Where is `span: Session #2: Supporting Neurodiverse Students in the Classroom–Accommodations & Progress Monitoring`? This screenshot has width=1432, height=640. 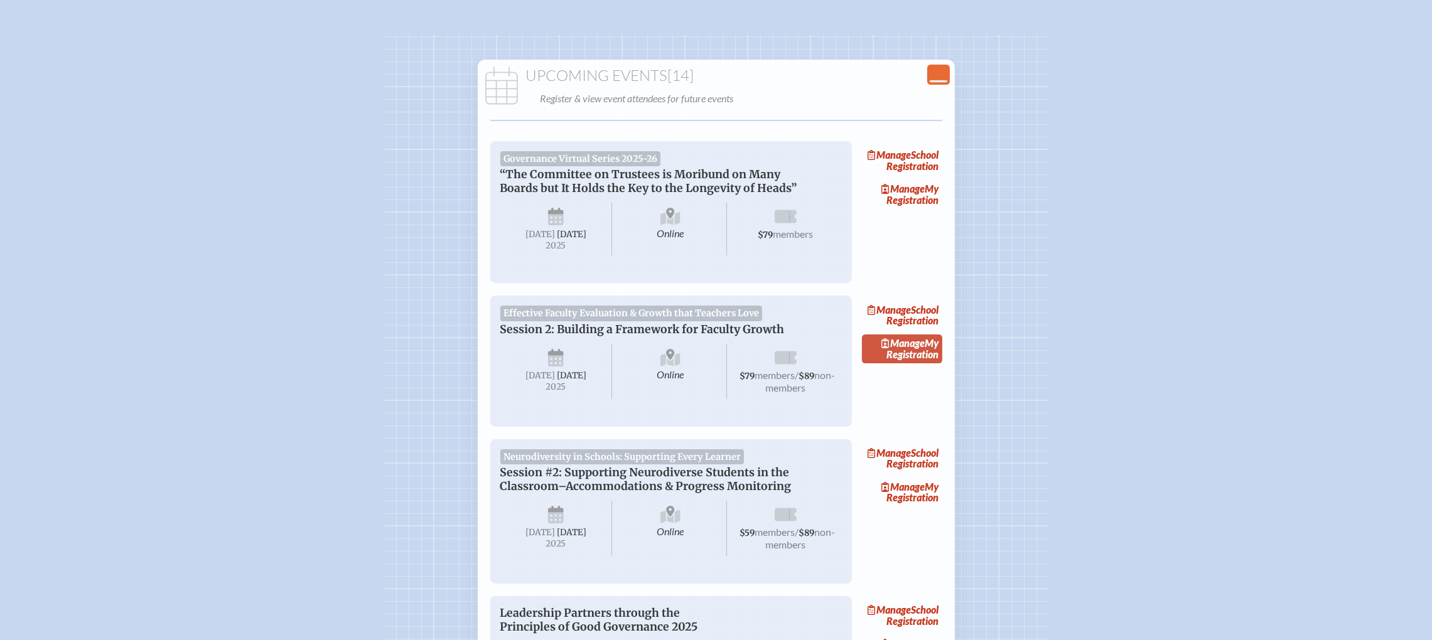 span: Session #2: Supporting Neurodiverse Students in the Classroom–Accommodations & Progress Monitoring is located at coordinates (646, 480).